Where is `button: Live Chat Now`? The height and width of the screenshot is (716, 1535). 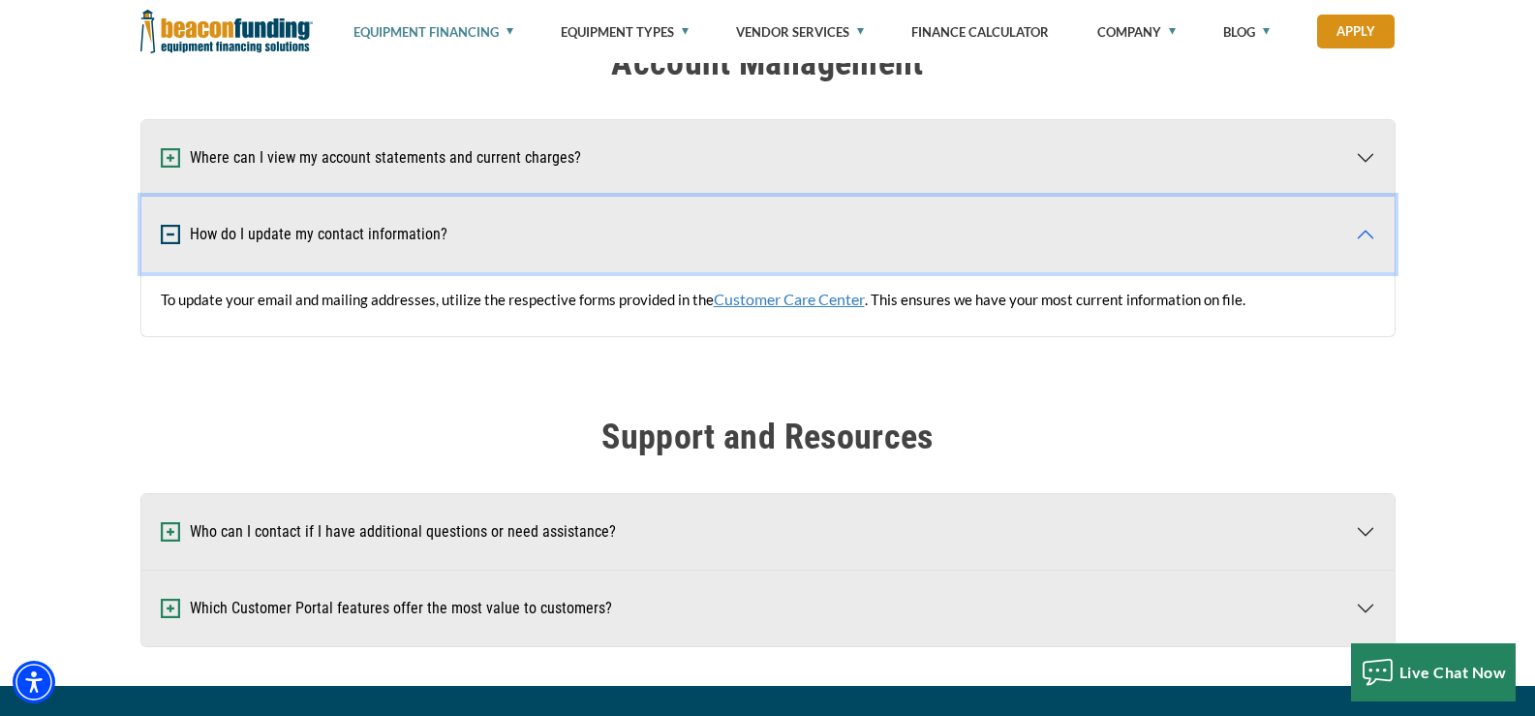
button: Live Chat Now is located at coordinates (1434, 672).